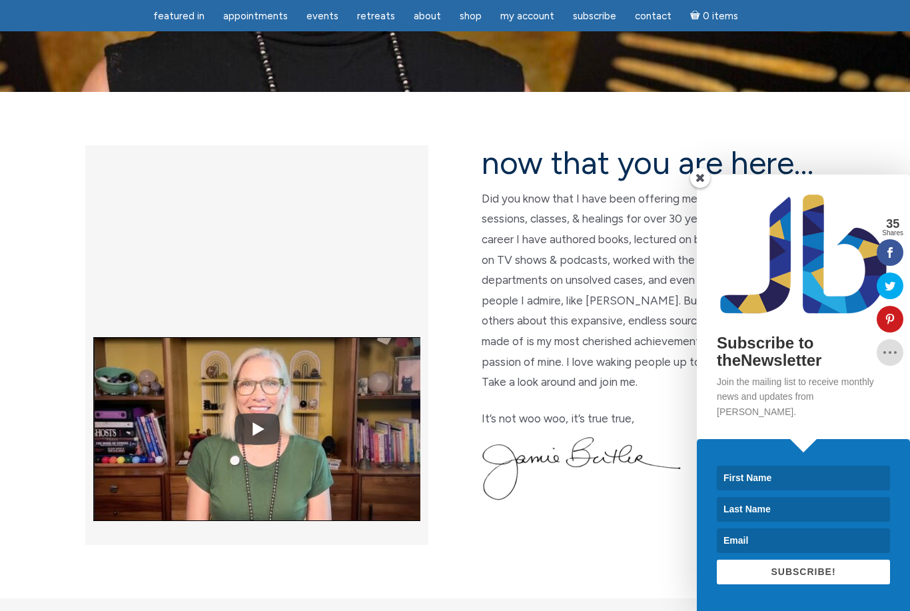 This screenshot has height=611, width=910. Describe the element at coordinates (653, 290) in the screenshot. I see `p: Did you know that I have been offering metaphysical & spiritual sessions, classes, & healings for...` at that location.